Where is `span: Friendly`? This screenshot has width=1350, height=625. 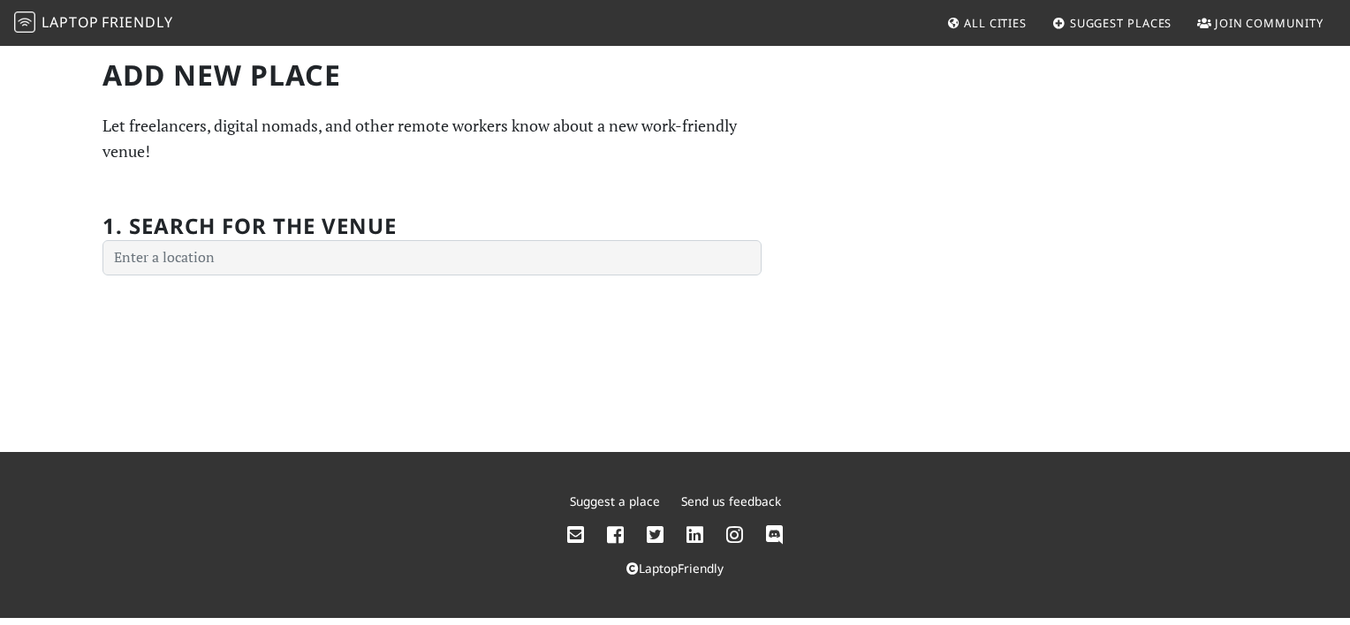 span: Friendly is located at coordinates (137, 22).